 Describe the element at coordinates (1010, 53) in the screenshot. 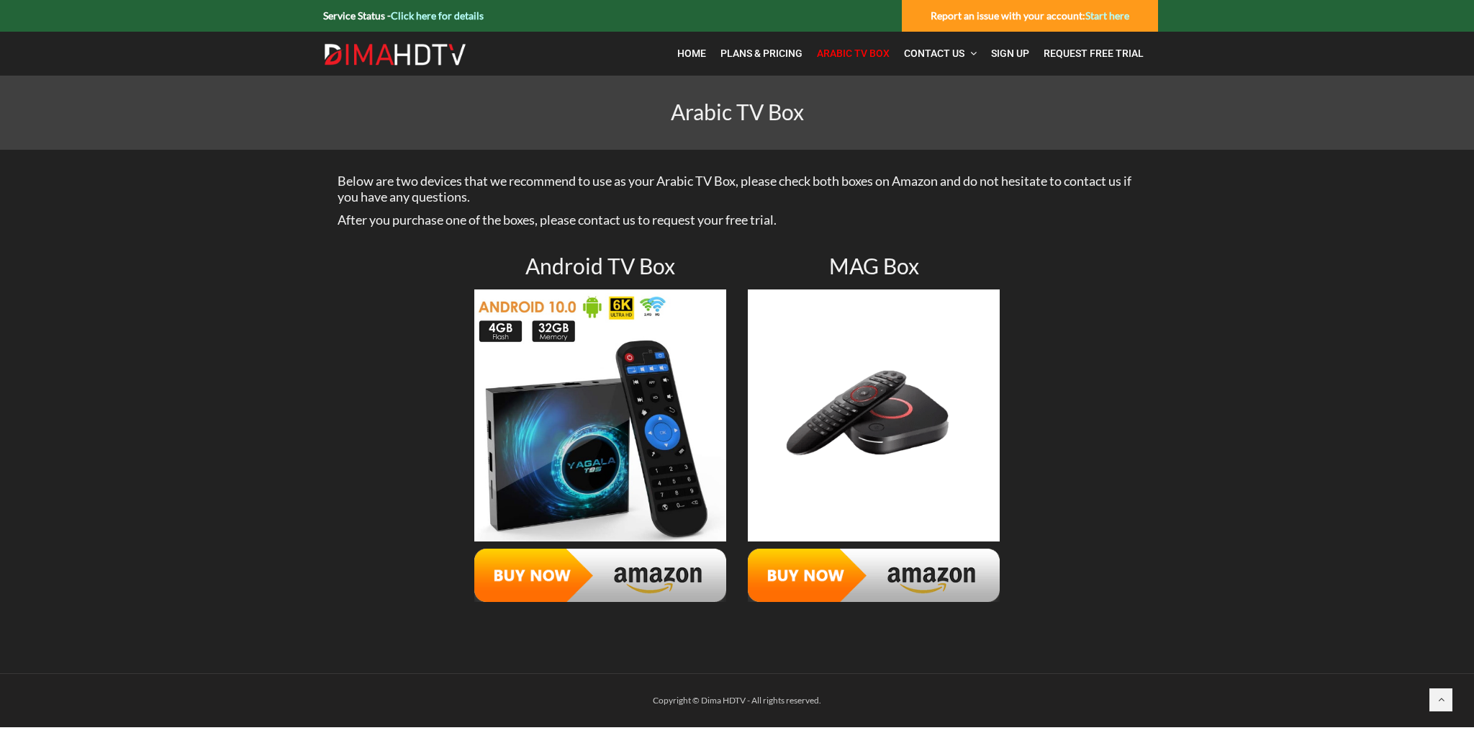

I see `a: Sign Up` at that location.